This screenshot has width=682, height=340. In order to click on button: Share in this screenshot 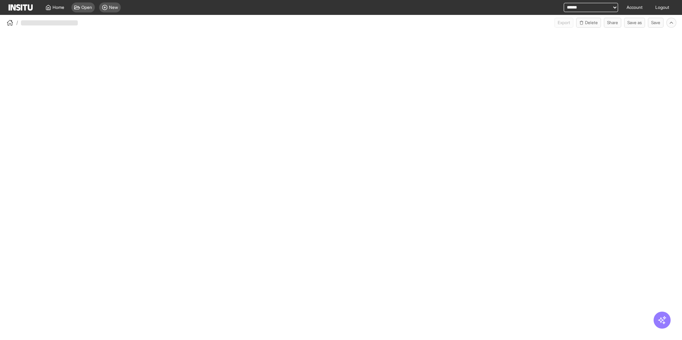, I will do `click(612, 23)`.